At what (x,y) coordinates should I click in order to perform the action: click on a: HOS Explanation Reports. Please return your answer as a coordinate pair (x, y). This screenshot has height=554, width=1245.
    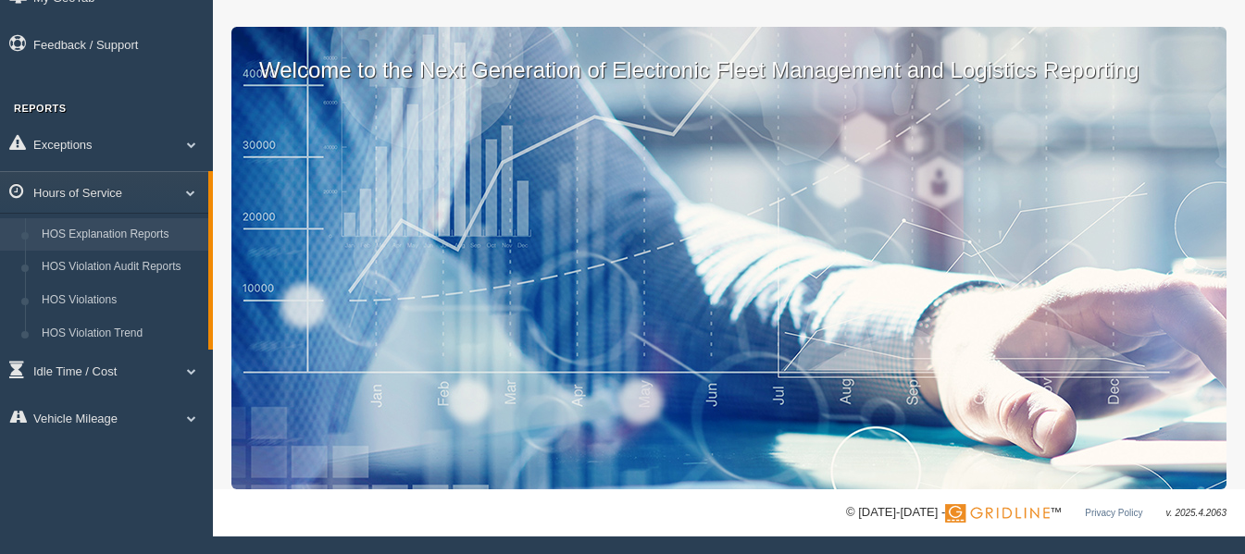
    Looking at the image, I should click on (120, 235).